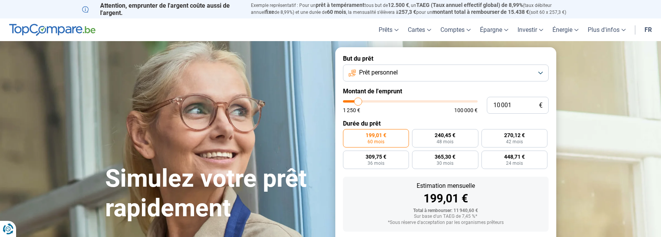  What do you see at coordinates (445, 142) in the screenshot?
I see `span: 48 mois` at bounding box center [445, 142].